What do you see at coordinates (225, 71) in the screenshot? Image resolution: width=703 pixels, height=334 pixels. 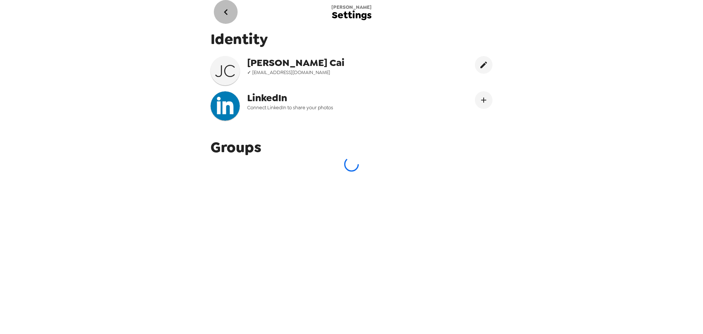 I see `h3: J C` at bounding box center [225, 71].